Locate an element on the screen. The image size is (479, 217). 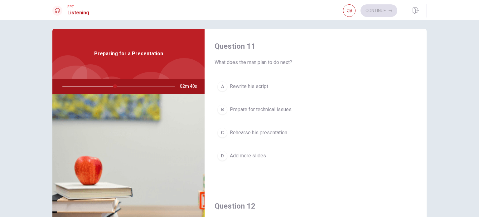
button: DAdd more slides is located at coordinates (316, 156).